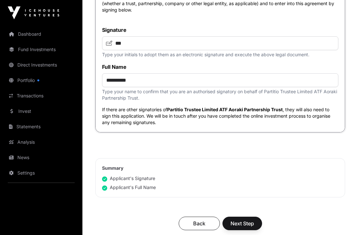  What do you see at coordinates (342, 220) in the screenshot?
I see `div: Chat Widget` at bounding box center [342, 220].